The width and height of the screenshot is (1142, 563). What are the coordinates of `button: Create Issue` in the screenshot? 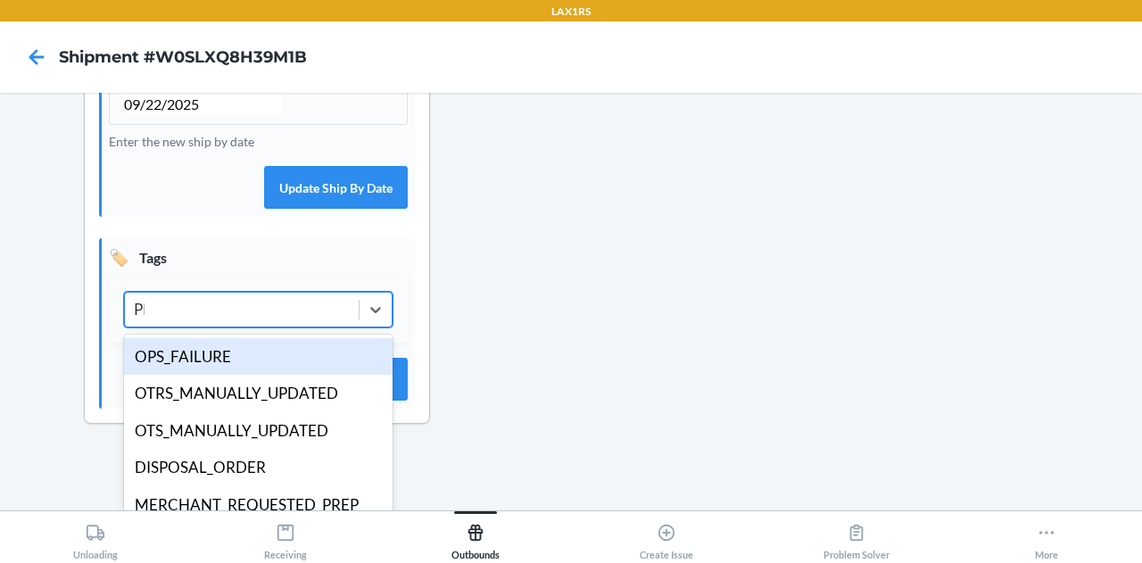 It's located at (666, 535).